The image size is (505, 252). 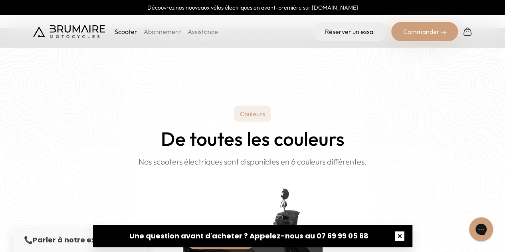 What do you see at coordinates (163, 32) in the screenshot?
I see `a: Abonnement` at bounding box center [163, 32].